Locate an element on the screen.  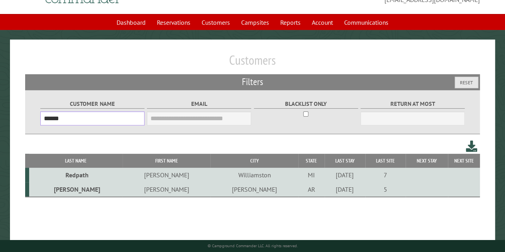
td: Redpath is located at coordinates (76, 175).